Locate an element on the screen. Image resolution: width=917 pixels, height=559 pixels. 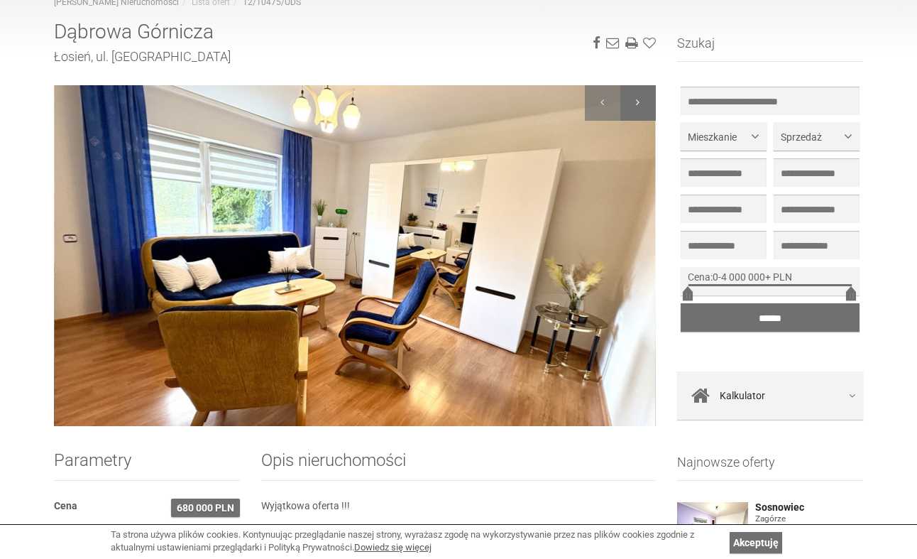
figure: Zagórze is located at coordinates (809, 518).